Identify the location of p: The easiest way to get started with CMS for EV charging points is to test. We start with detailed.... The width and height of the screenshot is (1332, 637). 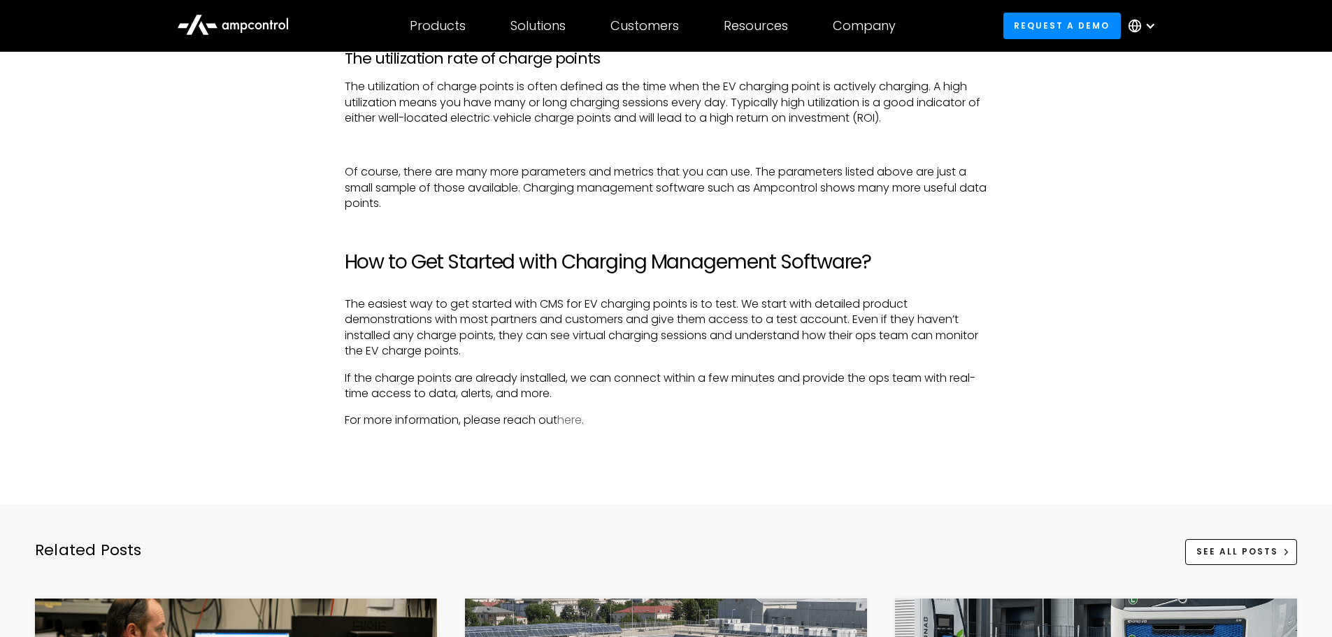
(666, 328).